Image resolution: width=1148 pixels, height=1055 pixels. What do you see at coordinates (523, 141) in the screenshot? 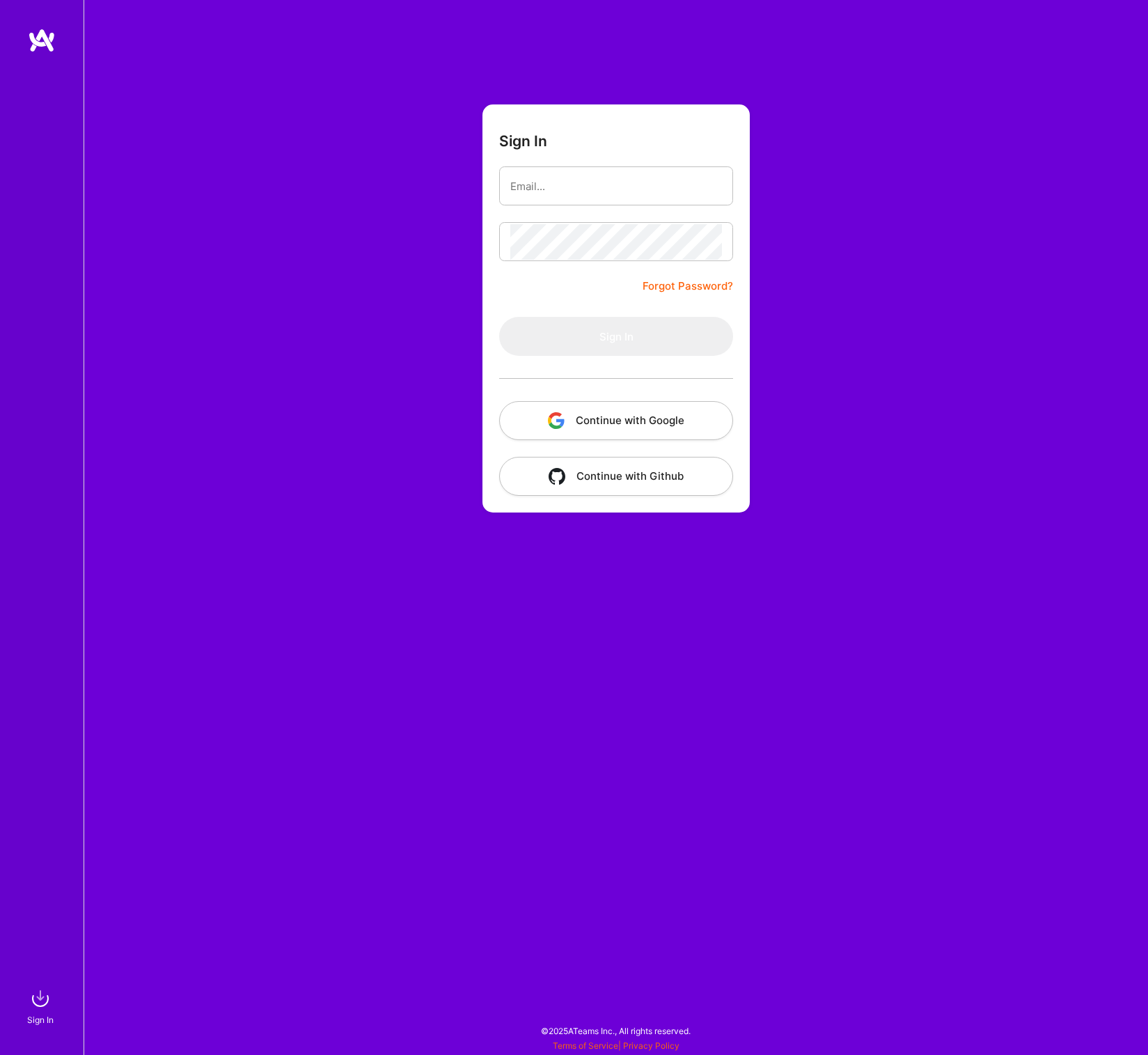
I see `h3: Sign In` at bounding box center [523, 141].